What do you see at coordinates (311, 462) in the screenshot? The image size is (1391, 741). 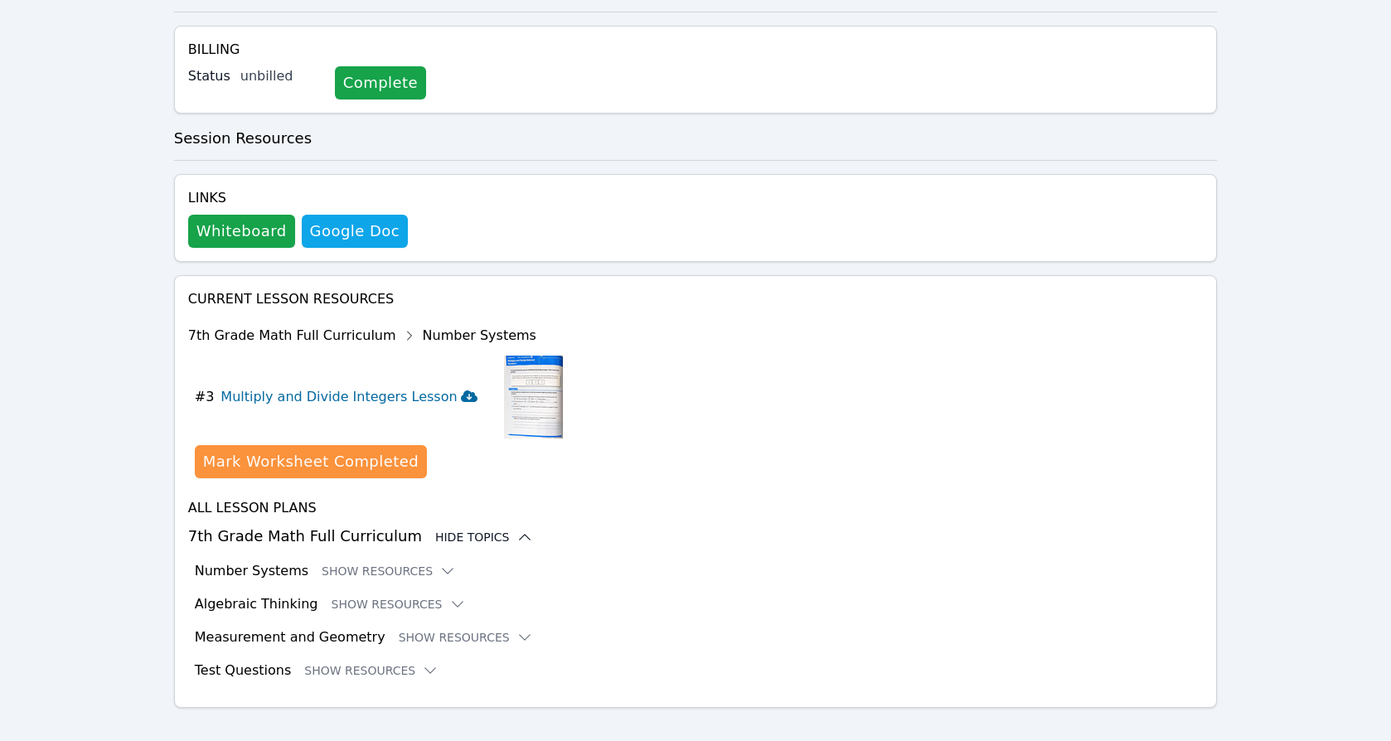 I see `div: Mark Worksheet Completed` at bounding box center [311, 462].